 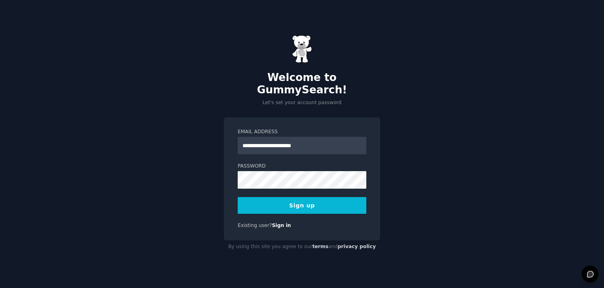 What do you see at coordinates (357, 247) in the screenshot?
I see `a: privacy policy` at bounding box center [357, 247].